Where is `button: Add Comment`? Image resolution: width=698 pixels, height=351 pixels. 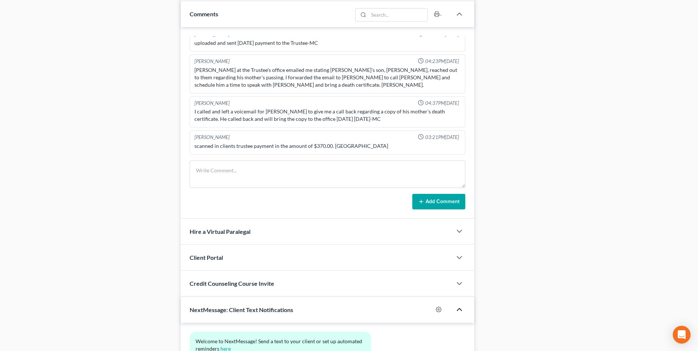 button: Add Comment is located at coordinates (439, 202).